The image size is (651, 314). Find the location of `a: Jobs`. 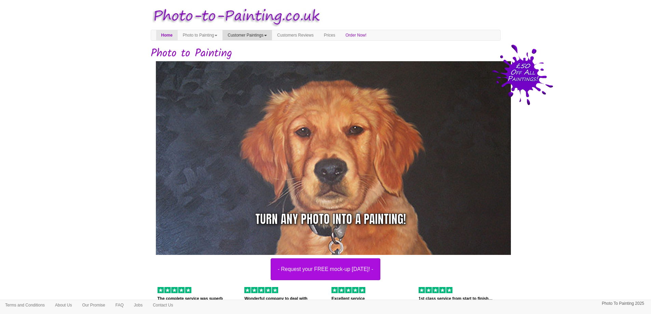

a: Jobs is located at coordinates (138, 305).